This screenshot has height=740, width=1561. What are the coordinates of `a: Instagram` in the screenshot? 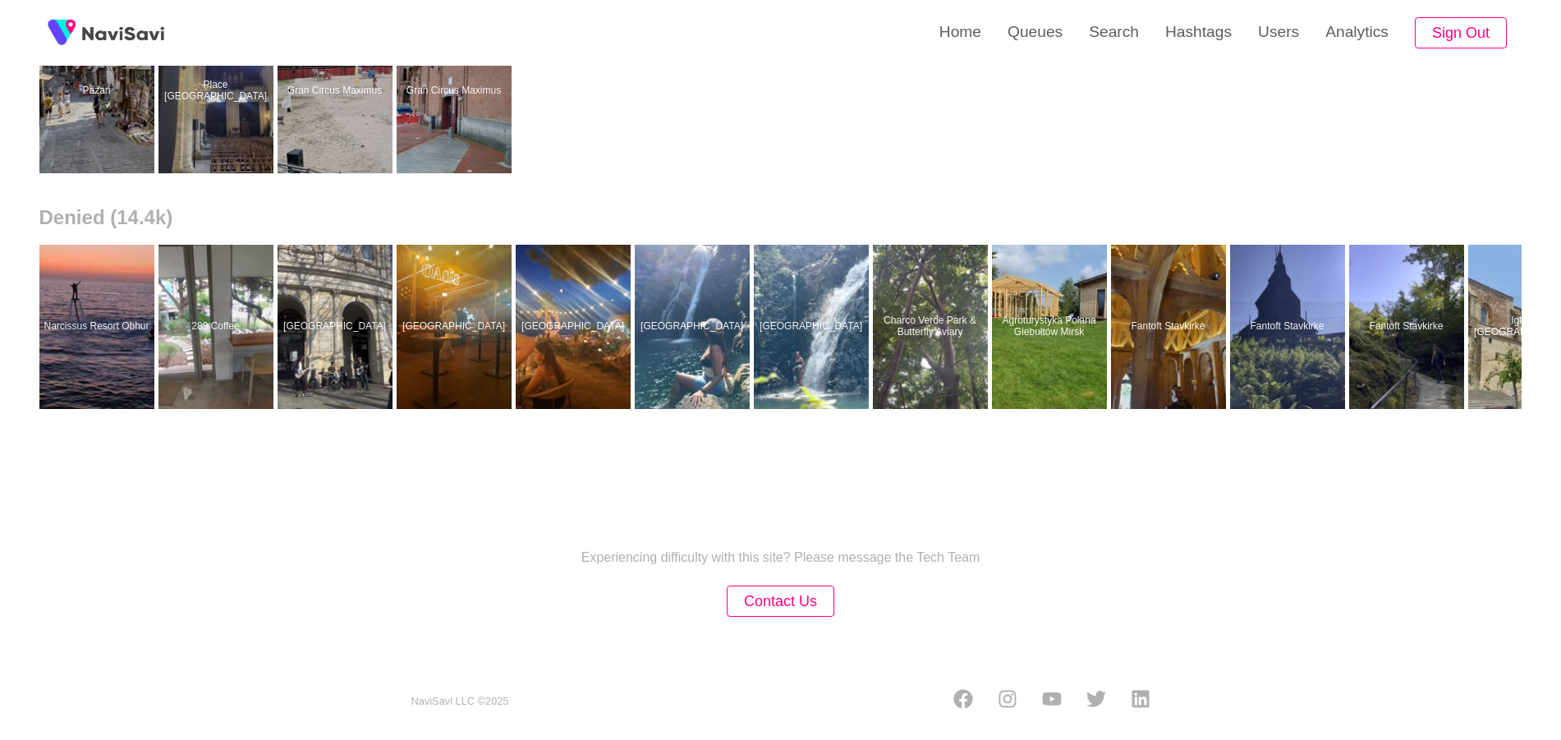 It's located at (1008, 701).